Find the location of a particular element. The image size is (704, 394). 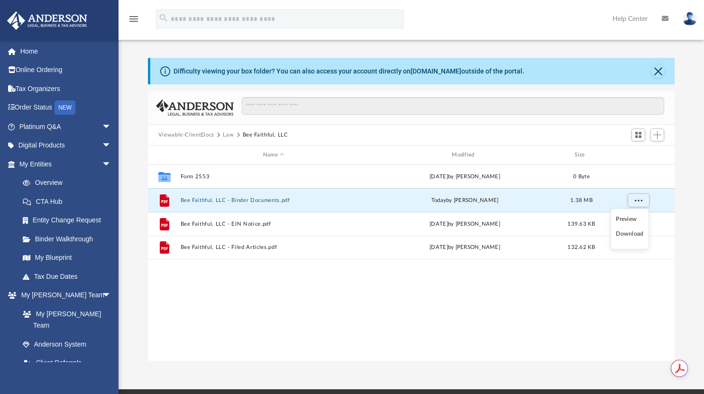

a: Order StatusNEW is located at coordinates (66, 108).